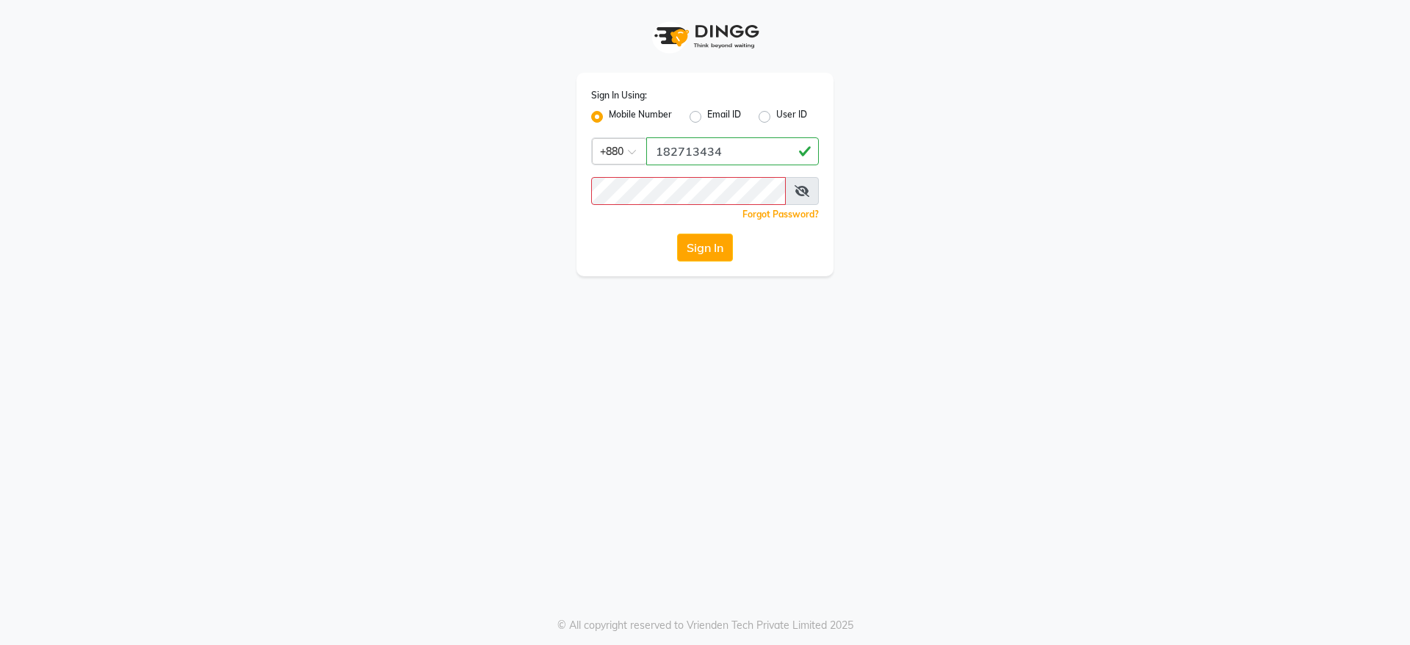 Image resolution: width=1410 pixels, height=645 pixels. I want to click on button: Sign In, so click(705, 247).